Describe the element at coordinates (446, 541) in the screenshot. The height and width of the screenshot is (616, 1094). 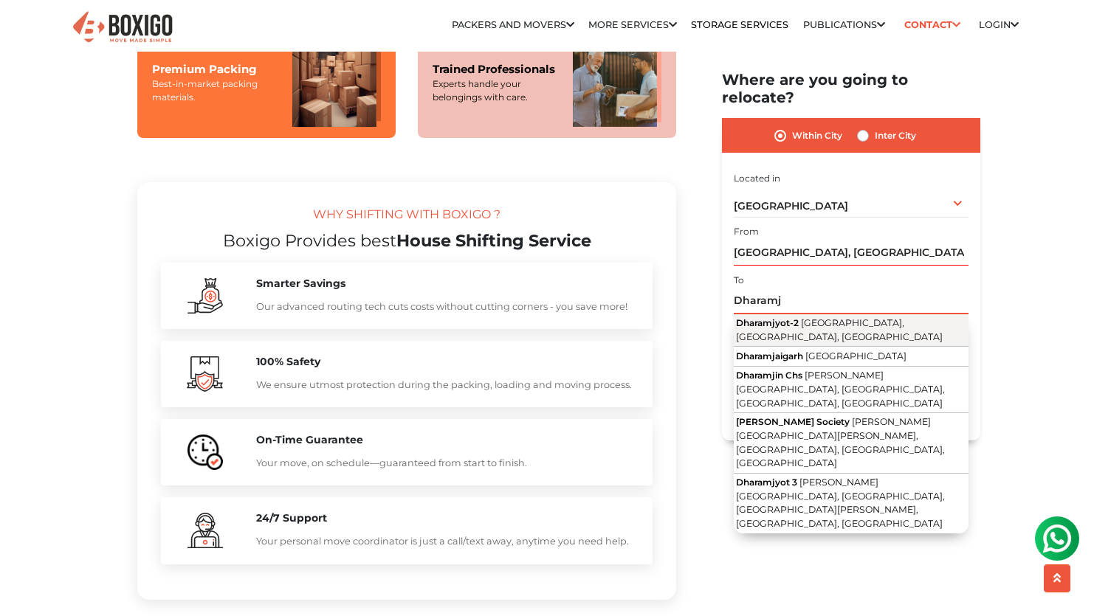
I see `p: Your personal move coordinator is just a call/text away, anytime you need help.` at that location.